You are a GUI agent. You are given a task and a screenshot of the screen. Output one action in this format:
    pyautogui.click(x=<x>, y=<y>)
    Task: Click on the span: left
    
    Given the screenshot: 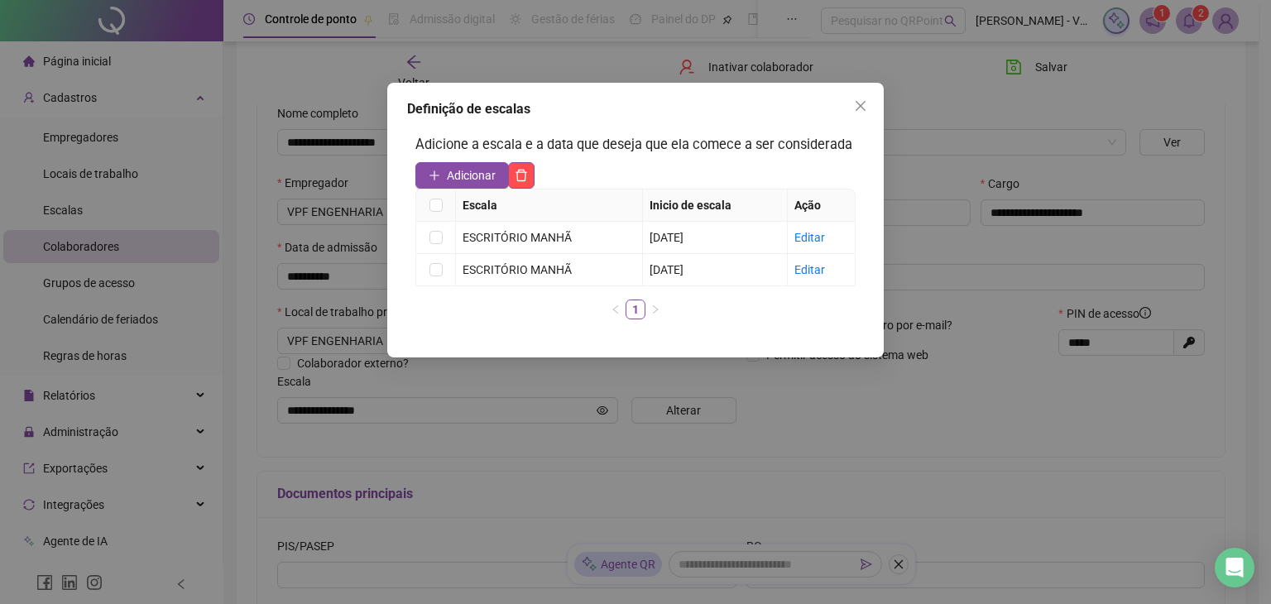 What is the action you would take?
    pyautogui.click(x=616, y=309)
    